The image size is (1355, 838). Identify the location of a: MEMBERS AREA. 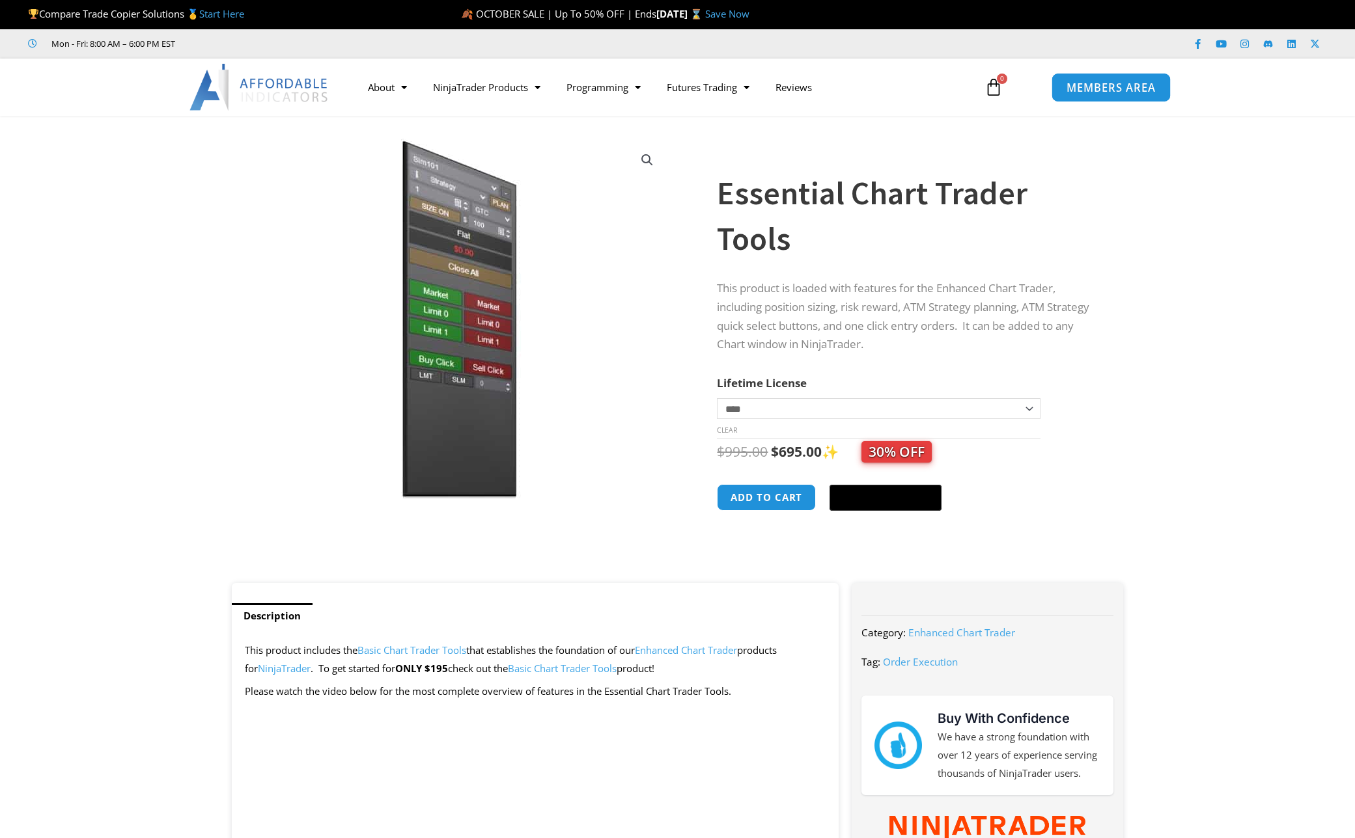
(1110, 87).